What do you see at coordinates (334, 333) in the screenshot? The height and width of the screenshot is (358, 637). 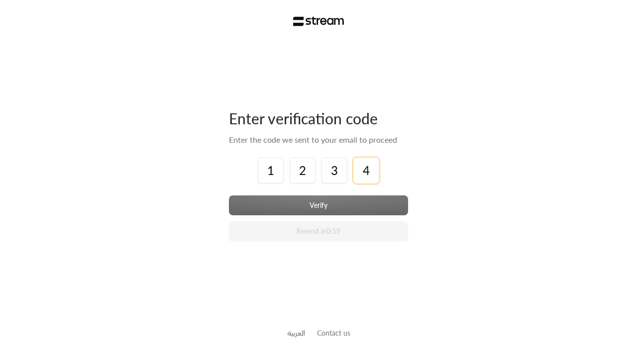 I see `button: Contact us` at bounding box center [334, 333].